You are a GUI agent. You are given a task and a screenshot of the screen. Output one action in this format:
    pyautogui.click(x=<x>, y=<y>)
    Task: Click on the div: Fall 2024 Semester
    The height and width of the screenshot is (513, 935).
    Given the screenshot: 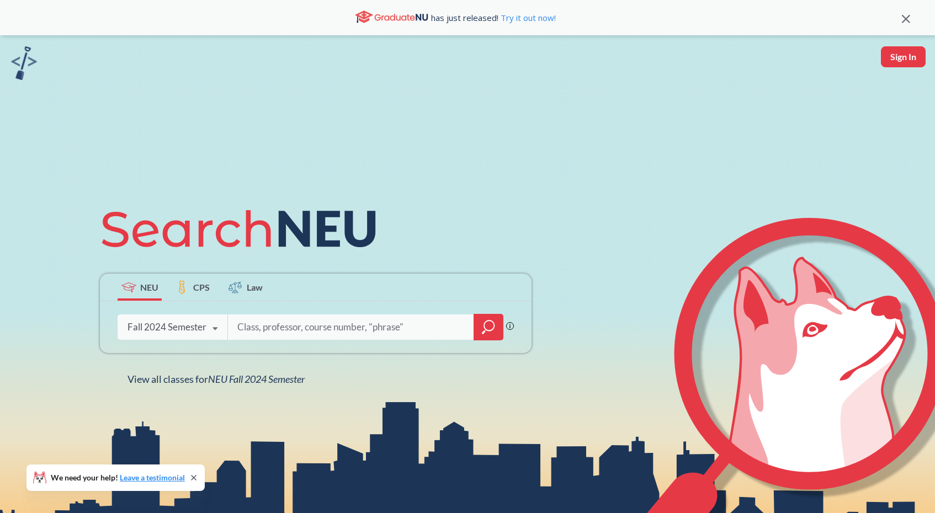 What is the action you would take?
    pyautogui.click(x=167, y=327)
    